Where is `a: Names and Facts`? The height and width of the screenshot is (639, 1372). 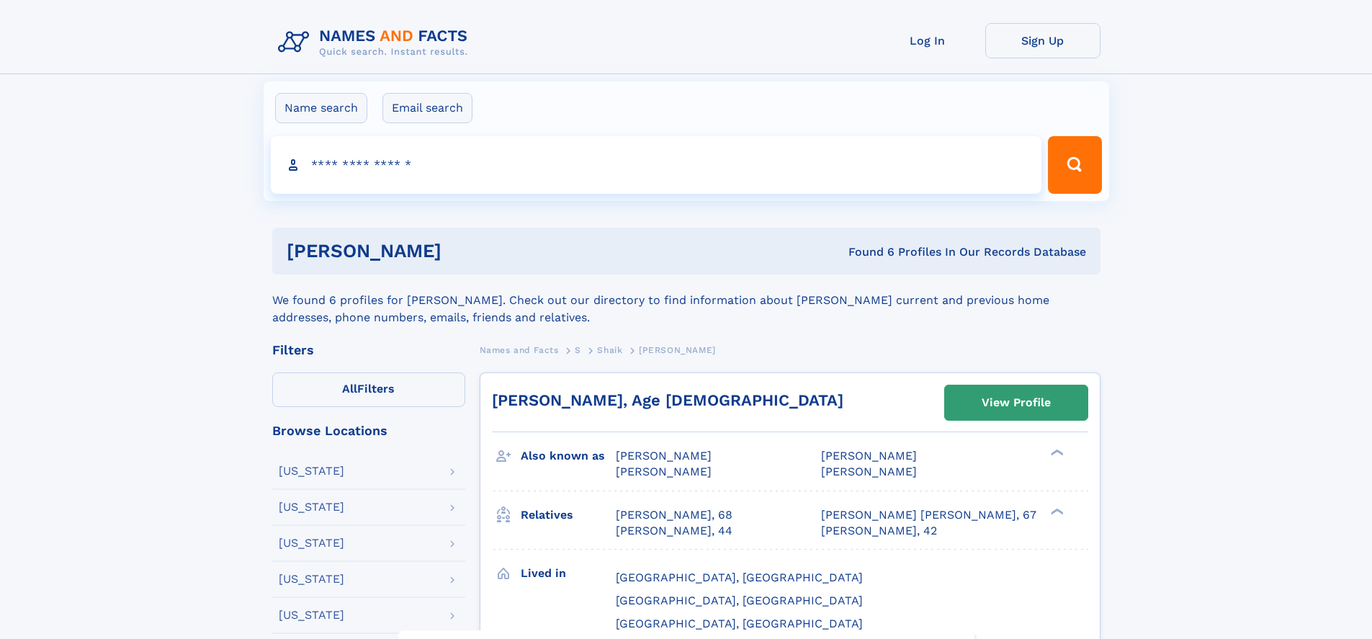
a: Names and Facts is located at coordinates (519, 349).